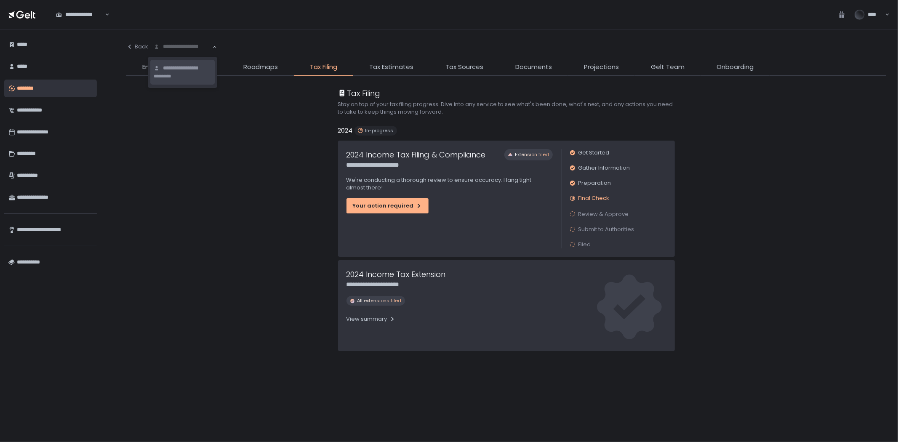 The width and height of the screenshot is (898, 442). I want to click on h2: Stay on top of your tax filing progress. Dive into any service to see what's been done, what's ne..., so click(506, 108).